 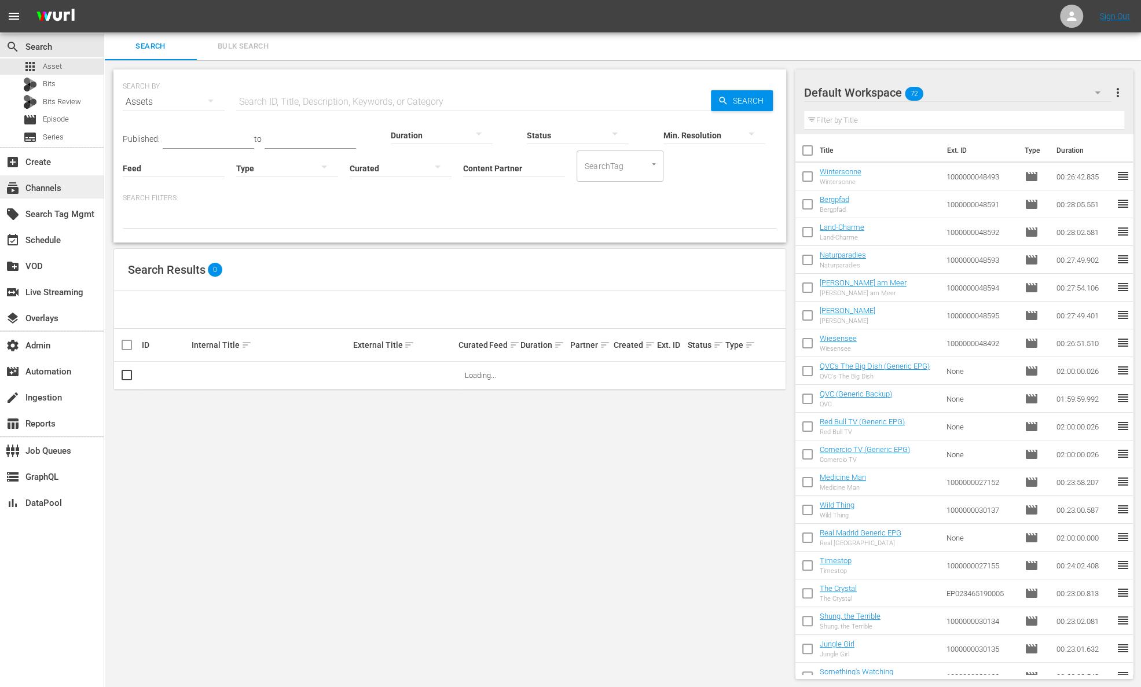 I want to click on a: QVC's The Big Dish (Generic EPG), so click(x=874, y=366).